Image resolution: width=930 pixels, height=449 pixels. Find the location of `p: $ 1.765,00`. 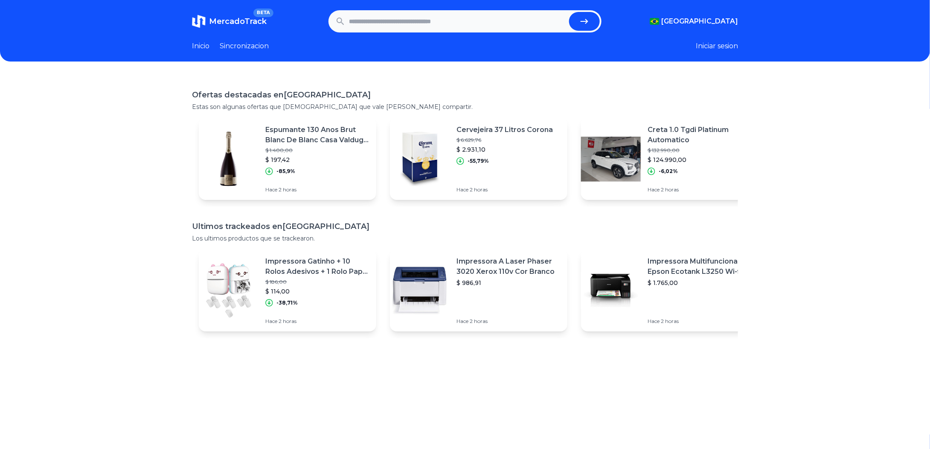

p: $ 1.765,00 is located at coordinates (700, 283).